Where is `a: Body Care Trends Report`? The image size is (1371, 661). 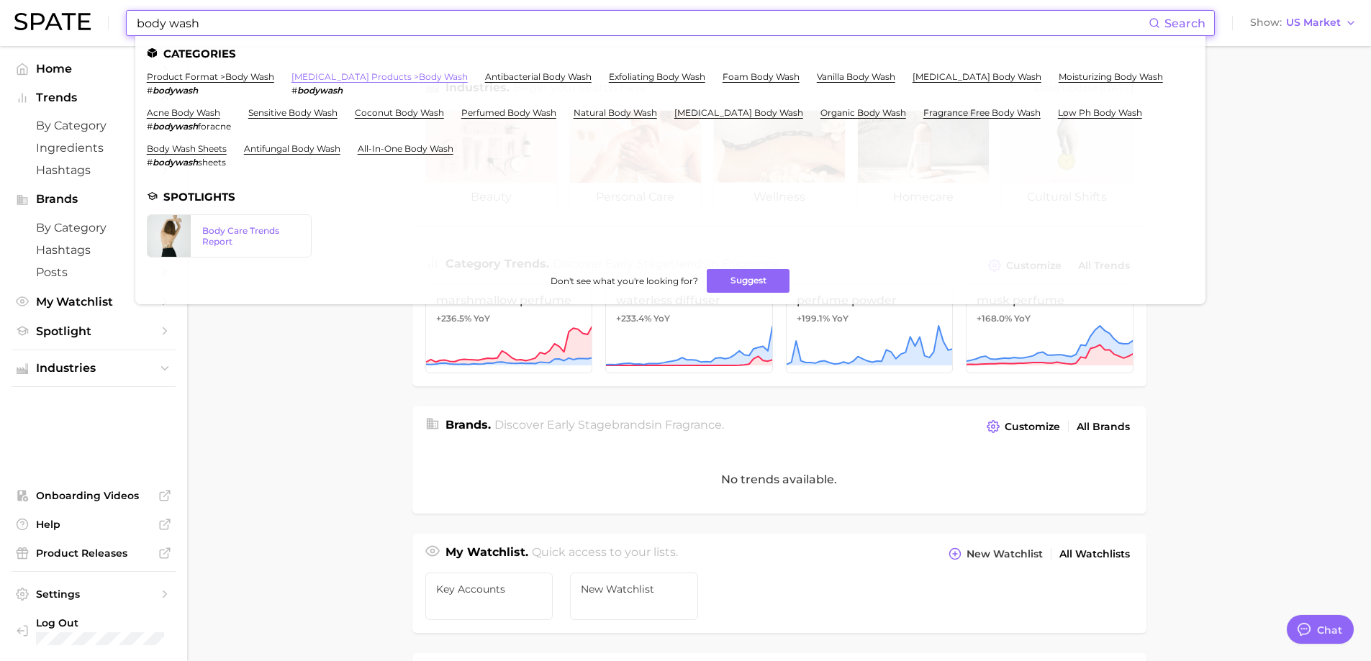
a: Body Care Trends Report is located at coordinates (229, 236).